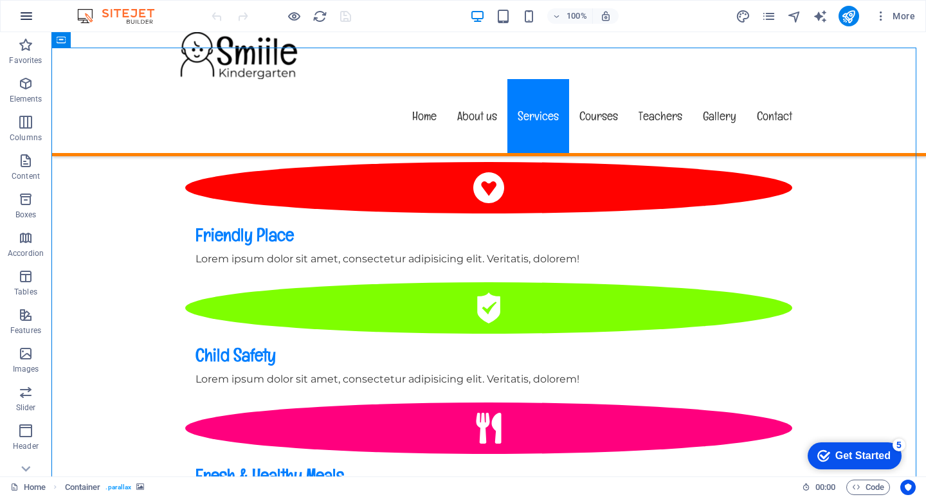 The height and width of the screenshot is (497, 926). I want to click on button: More, so click(895, 16).